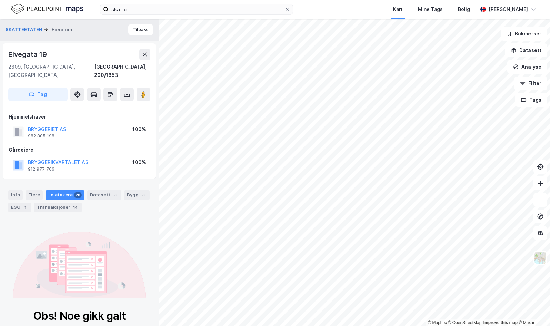 The width and height of the screenshot is (550, 326). I want to click on div: 1, so click(25, 208).